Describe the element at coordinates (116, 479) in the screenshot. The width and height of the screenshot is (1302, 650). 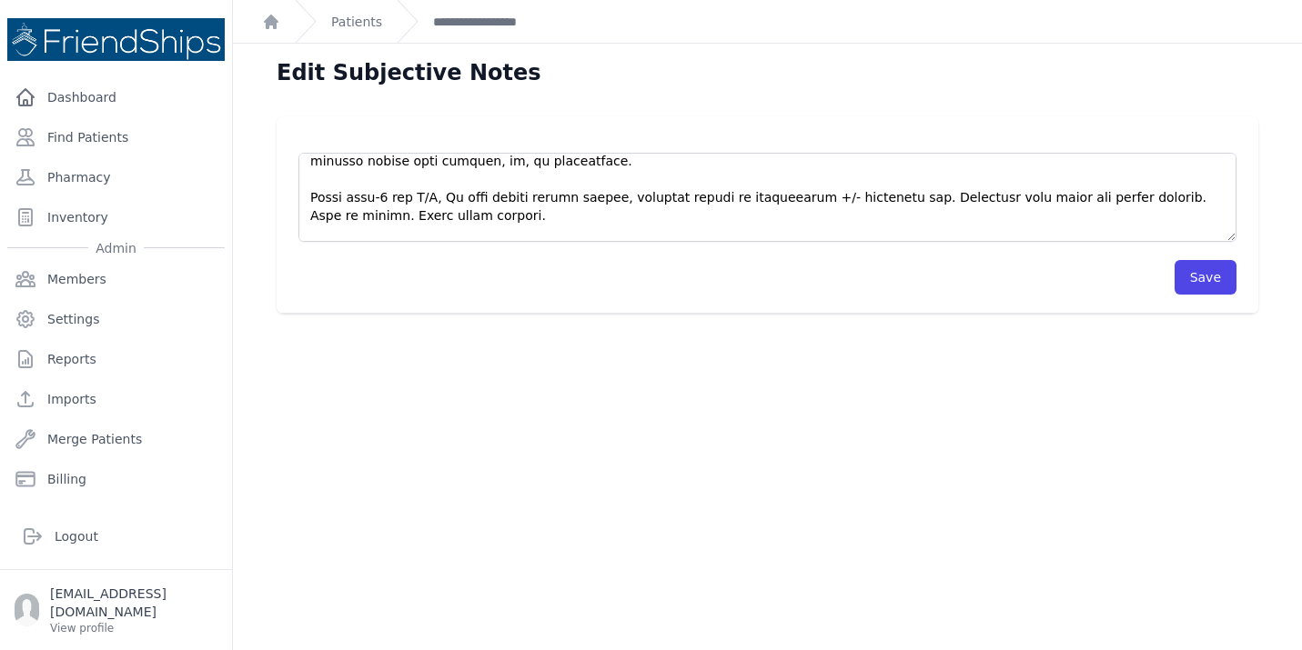
I see `a: Billing` at that location.